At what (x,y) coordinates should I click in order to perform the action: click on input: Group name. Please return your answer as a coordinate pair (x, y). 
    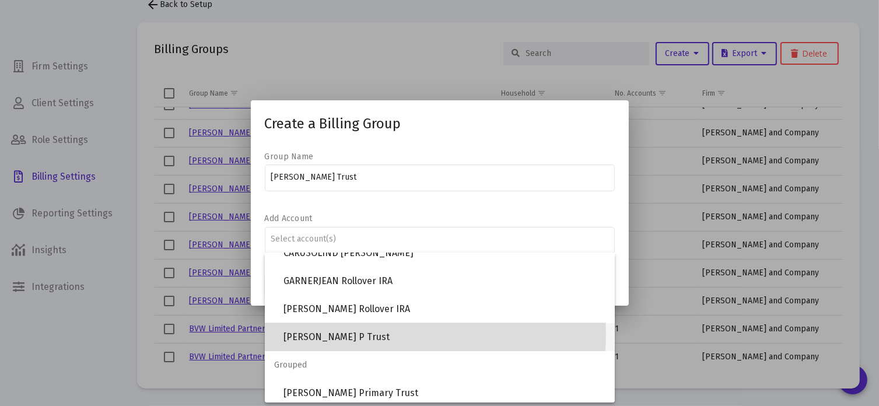
    Looking at the image, I should click on (439, 177).